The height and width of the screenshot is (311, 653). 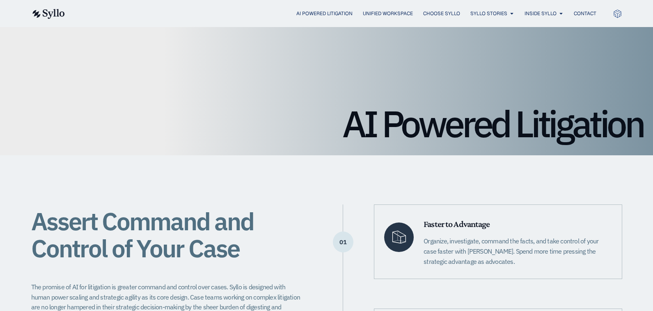 What do you see at coordinates (456, 224) in the screenshot?
I see `span: Faster to Advantage` at bounding box center [456, 224].